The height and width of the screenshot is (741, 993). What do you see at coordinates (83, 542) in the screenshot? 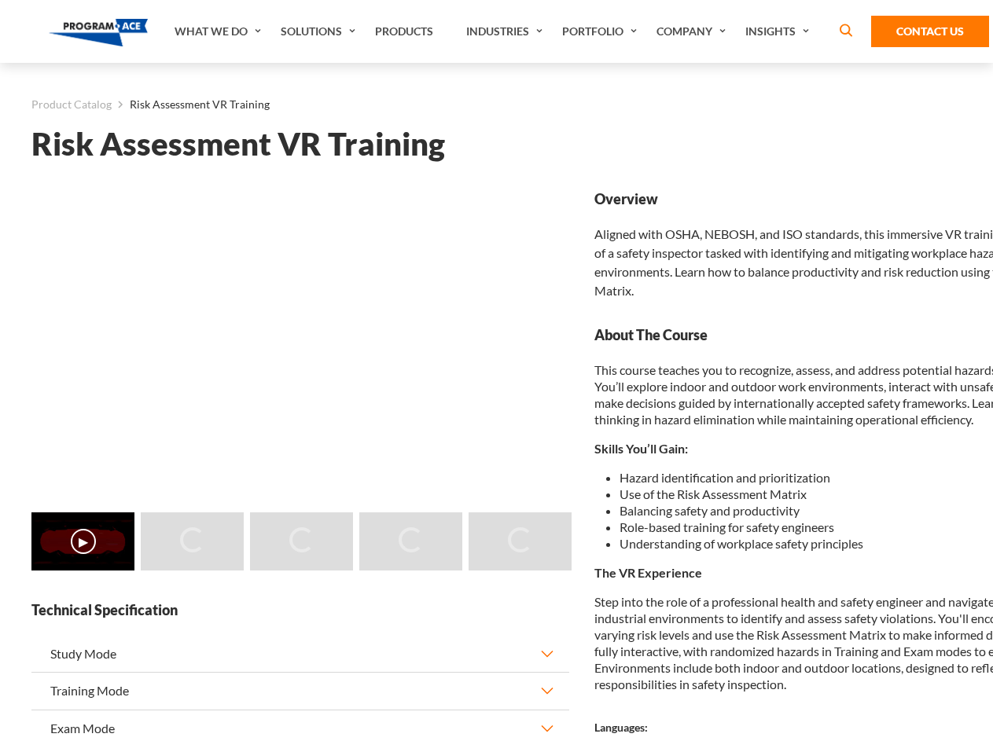
I see `img: Risk Assessment VR Training - Video 0` at bounding box center [83, 542].